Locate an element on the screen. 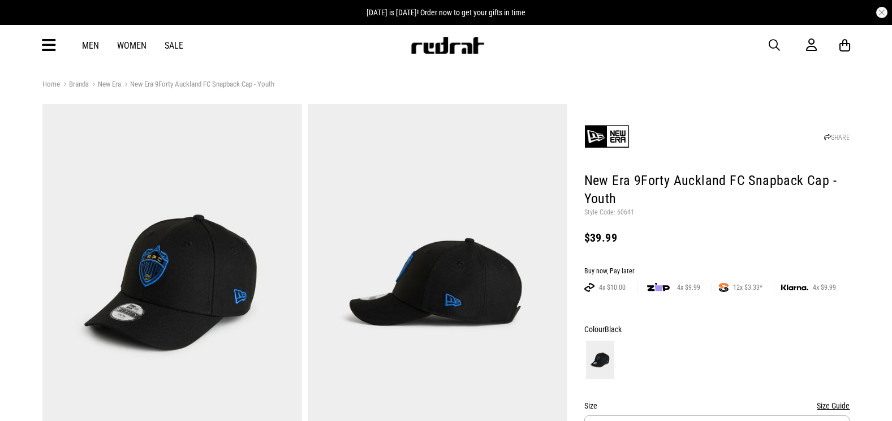  a: Brands is located at coordinates (74, 85).